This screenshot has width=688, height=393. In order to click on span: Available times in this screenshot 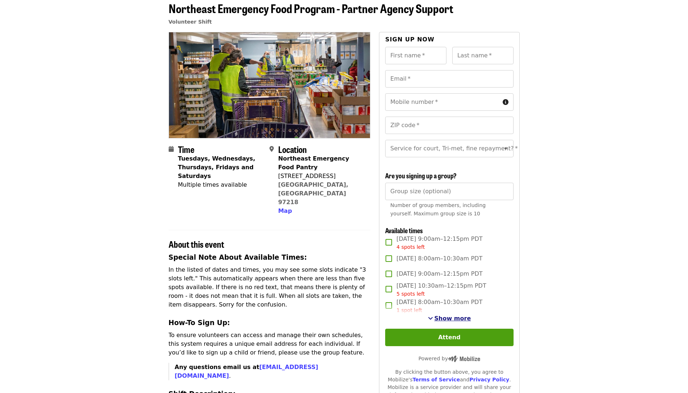, I will do `click(404, 230)`.